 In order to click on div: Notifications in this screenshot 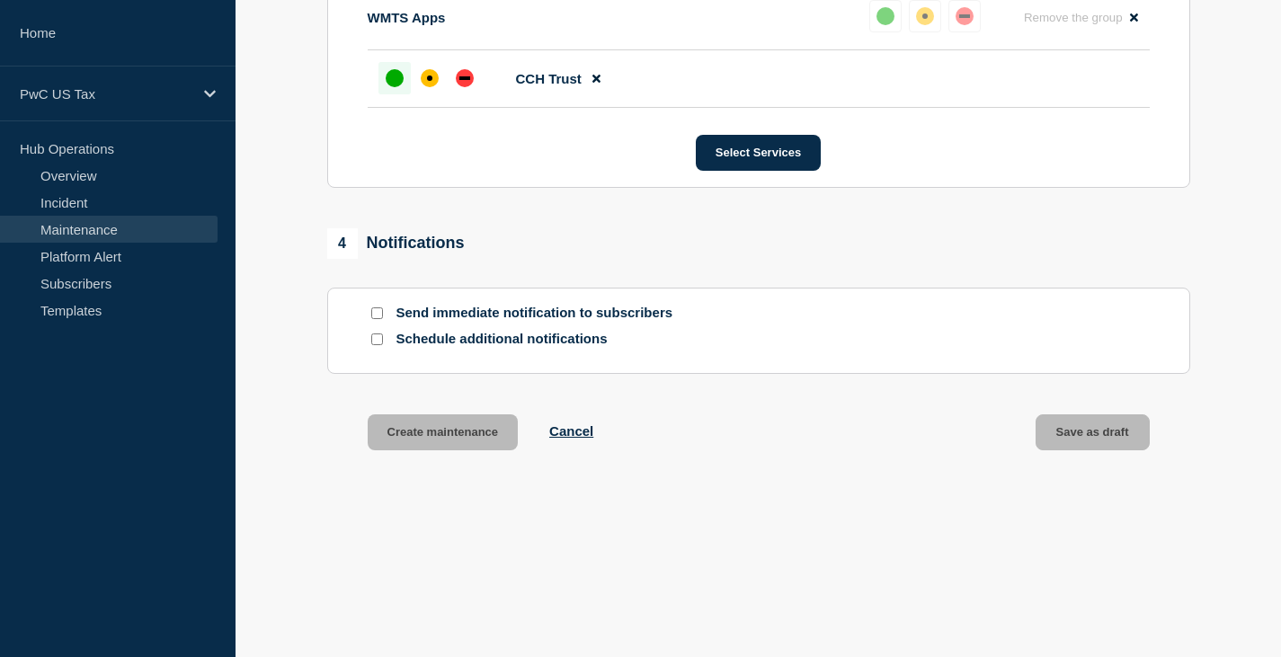, I will do `click(396, 244)`.